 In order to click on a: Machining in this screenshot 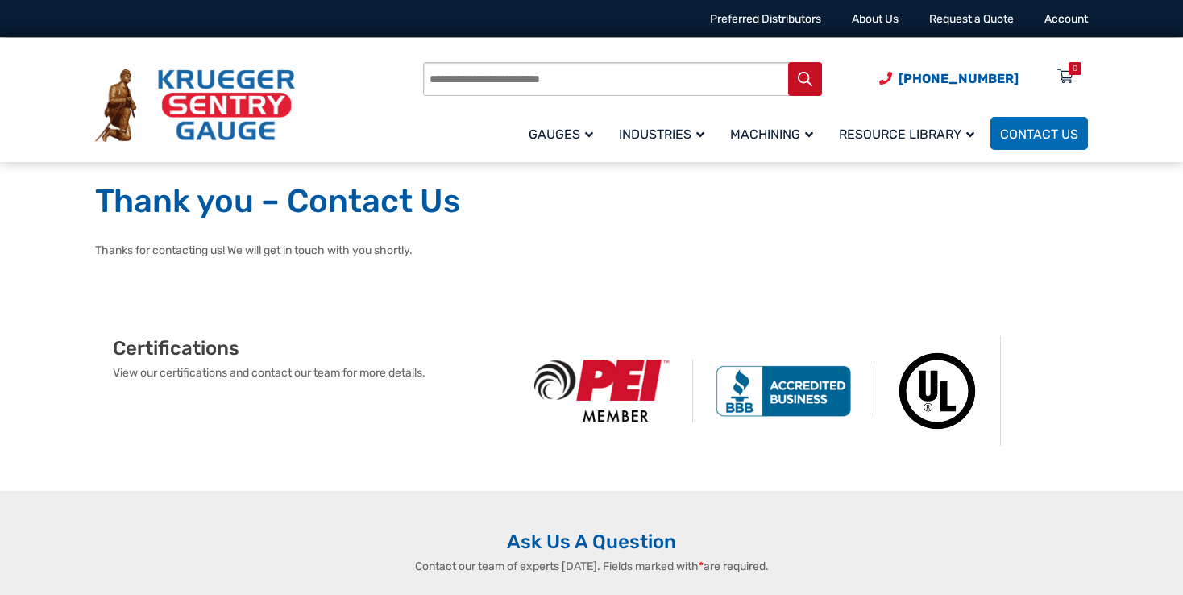, I will do `click(775, 133)`.